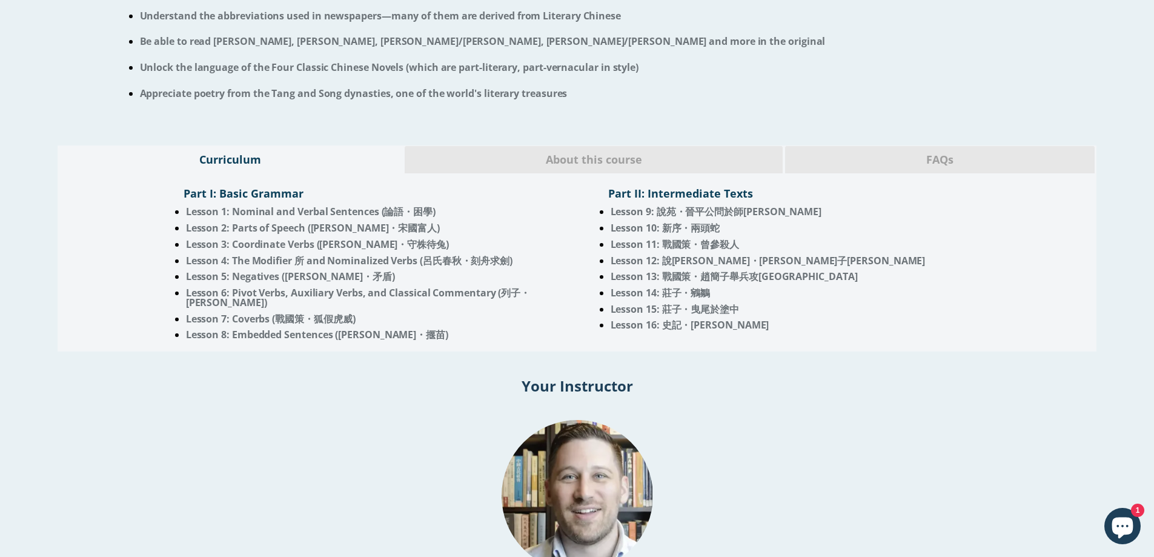 The width and height of the screenshot is (1154, 557). Describe the element at coordinates (365, 193) in the screenshot. I see `h1: Part I: Basic Grammar` at that location.